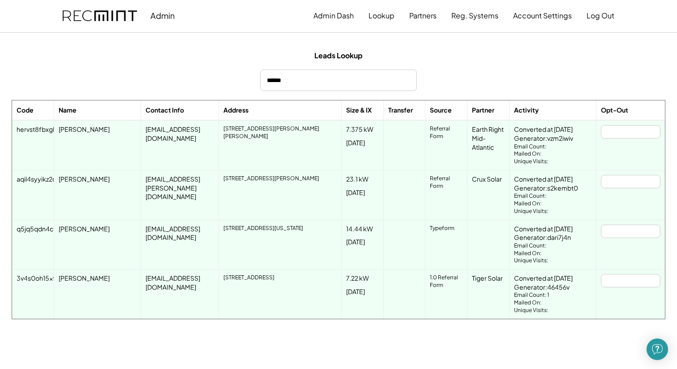  Describe the element at coordinates (561, 138) in the screenshot. I see `a: vzm2iwiv` at that location.